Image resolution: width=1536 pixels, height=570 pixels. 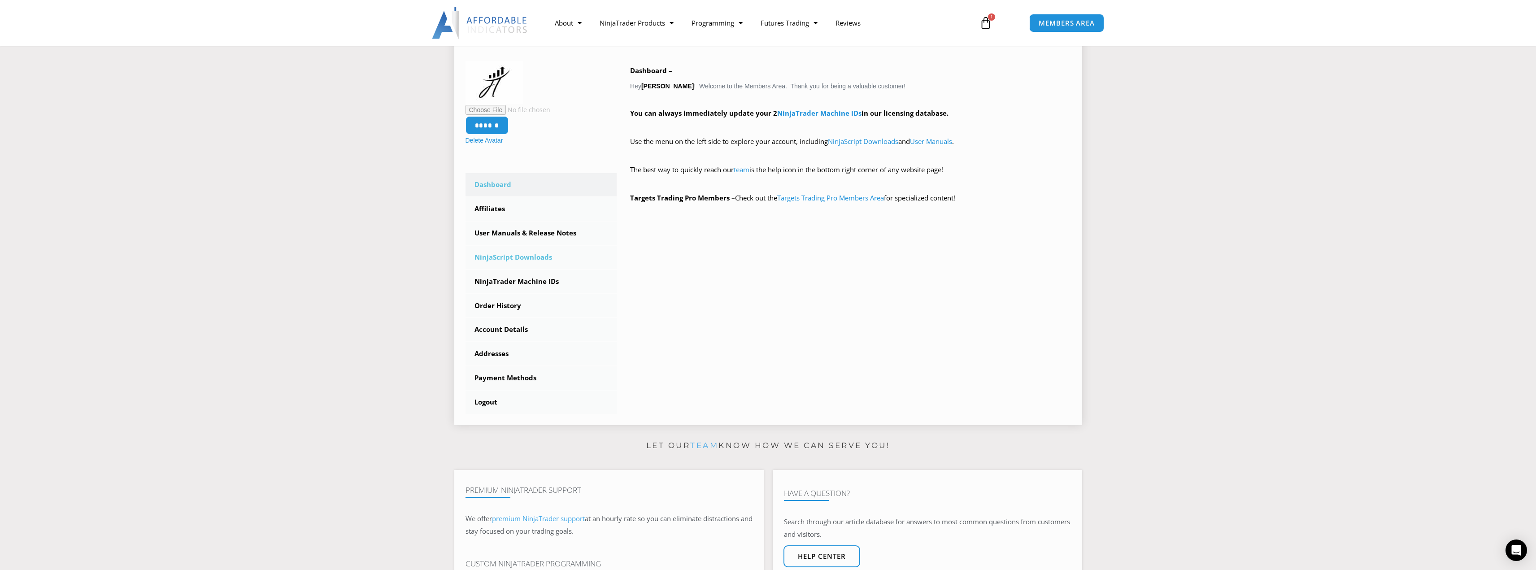 I want to click on span: premium NinjaTrader support, so click(x=538, y=518).